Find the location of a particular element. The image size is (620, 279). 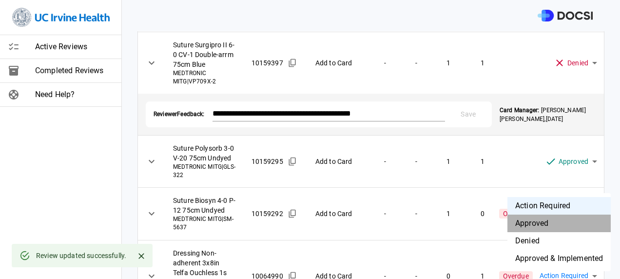

li: Action Required is located at coordinates (559, 206).